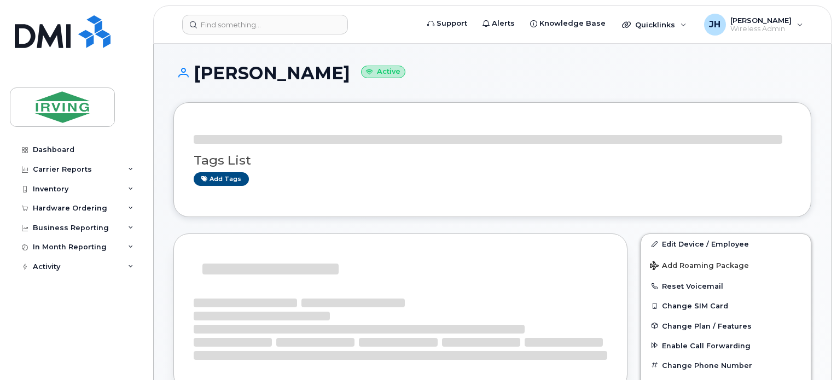  I want to click on span: Enable Call Forwarding, so click(707, 345).